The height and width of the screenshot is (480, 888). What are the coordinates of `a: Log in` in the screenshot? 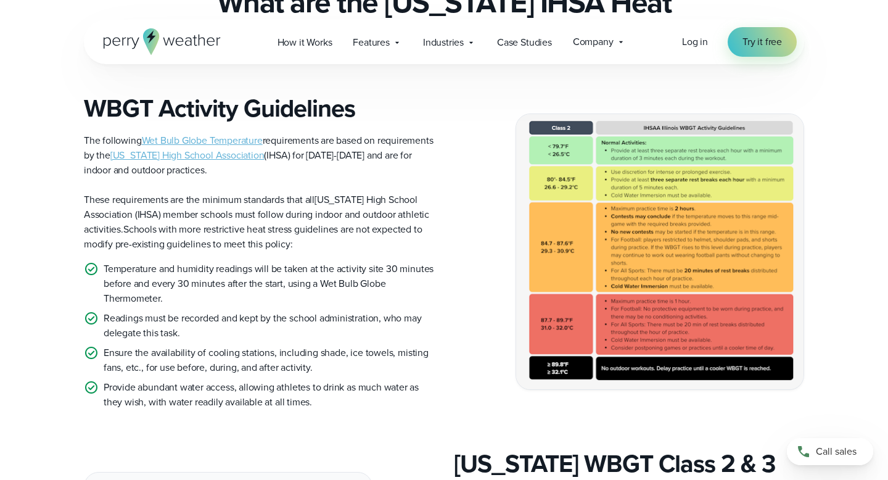 It's located at (695, 42).